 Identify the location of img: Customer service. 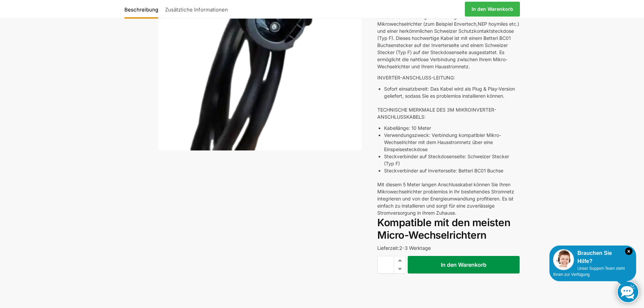
(563, 260).